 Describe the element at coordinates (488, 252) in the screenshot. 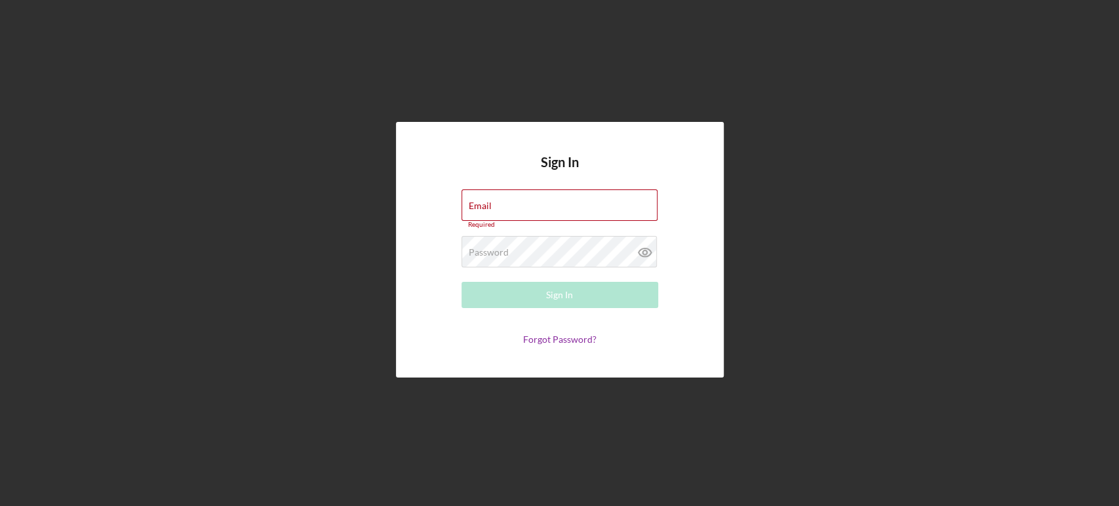

I see `label: Password` at that location.